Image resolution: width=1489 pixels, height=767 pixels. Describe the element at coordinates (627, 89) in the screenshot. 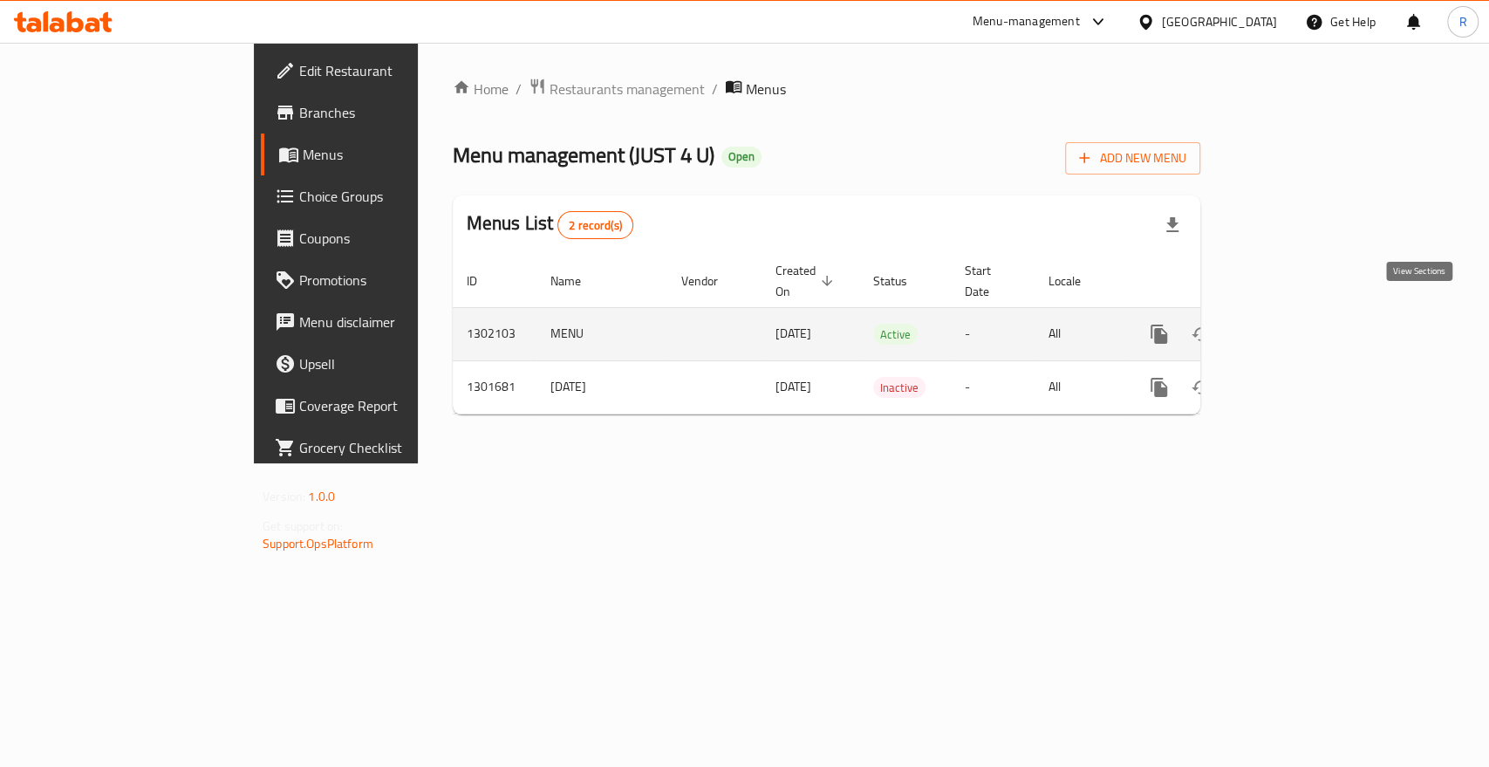

I see `span: Restaurants management` at that location.